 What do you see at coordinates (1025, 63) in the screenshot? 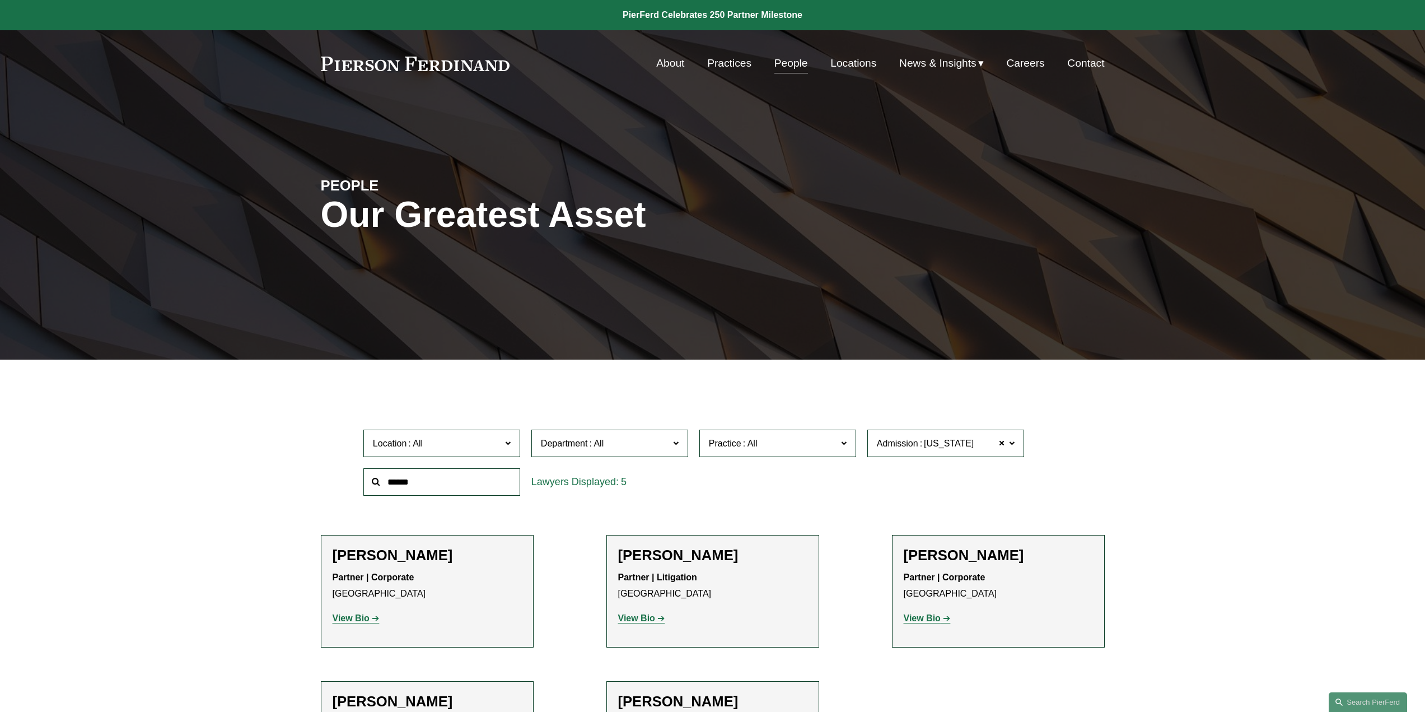
I see `a: Careers` at bounding box center [1025, 63].